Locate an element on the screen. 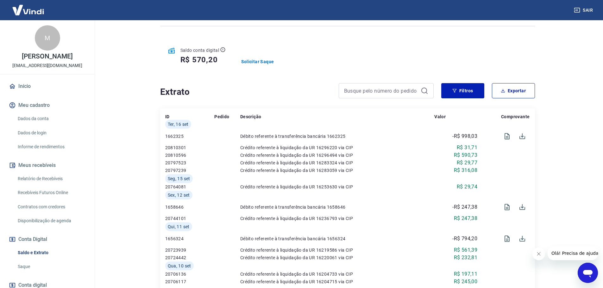 This screenshot has height=288, width=603. p: R$ 232,81 is located at coordinates (465, 258).